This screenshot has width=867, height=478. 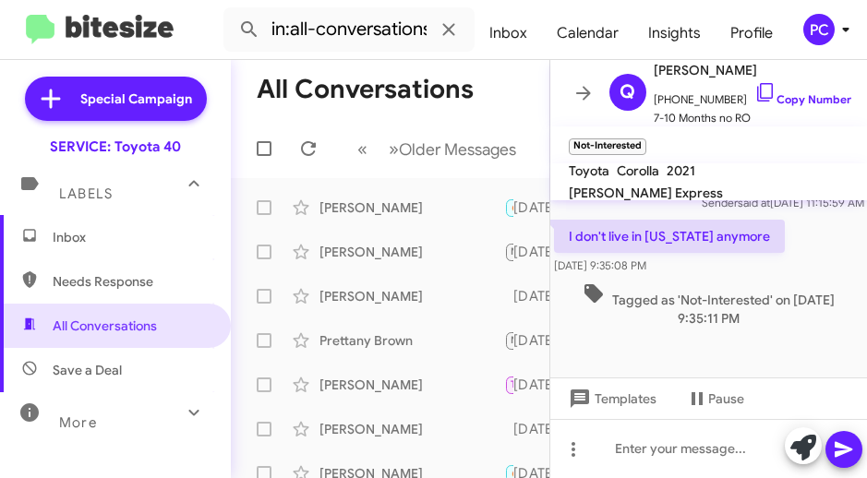 I want to click on div: Prettany Brown, so click(x=412, y=341).